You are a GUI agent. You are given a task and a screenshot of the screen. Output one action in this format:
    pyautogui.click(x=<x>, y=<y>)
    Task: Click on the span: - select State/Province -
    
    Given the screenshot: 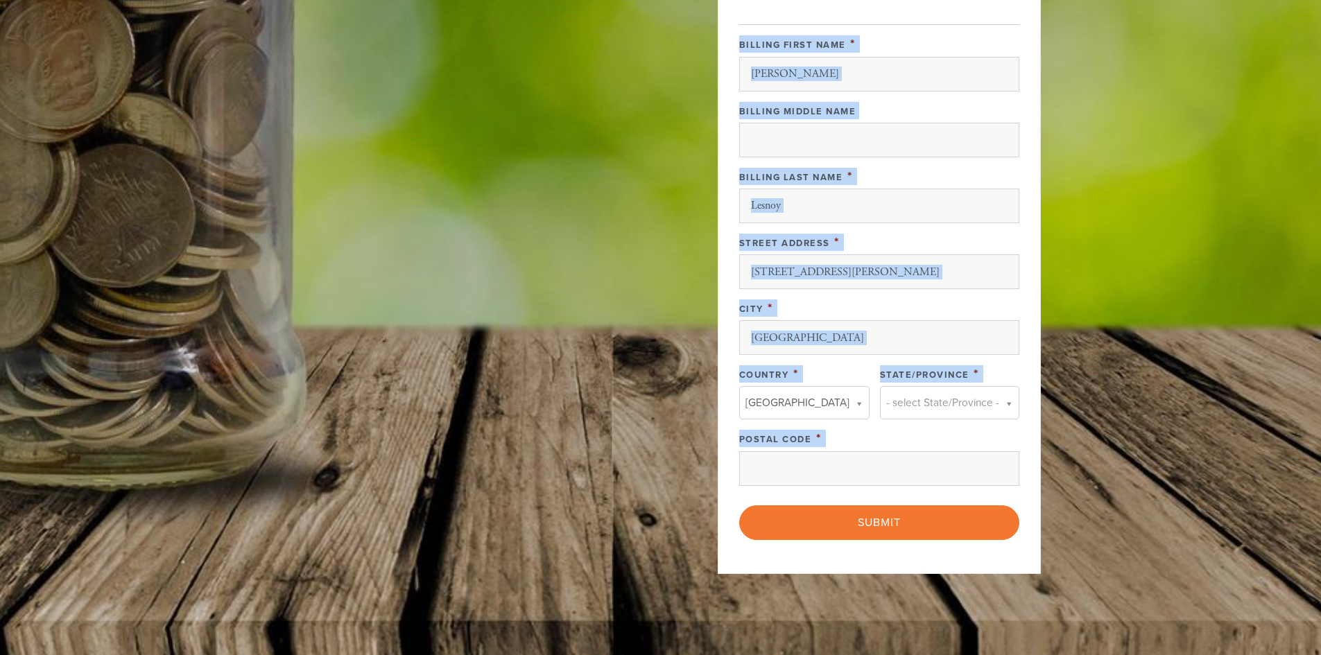 What is the action you would take?
    pyautogui.click(x=942, y=403)
    